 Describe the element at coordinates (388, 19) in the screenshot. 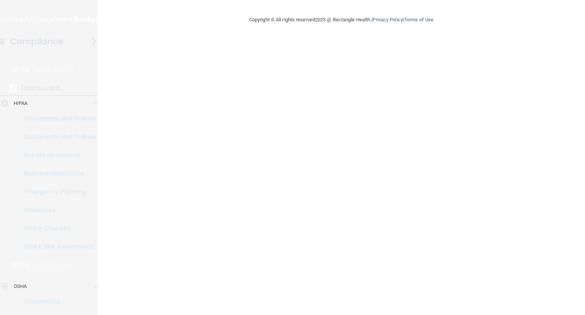

I see `a: Privacy Policy` at that location.